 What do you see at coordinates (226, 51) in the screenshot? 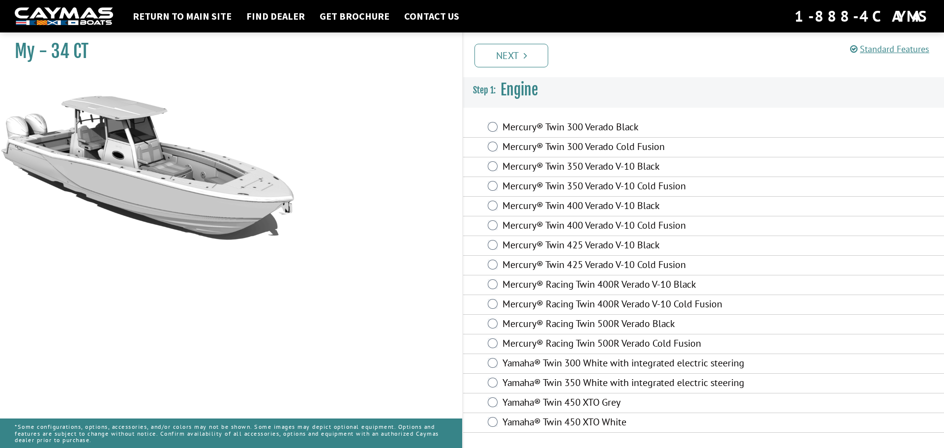
I see `h1: My - 34 CT` at bounding box center [226, 51].